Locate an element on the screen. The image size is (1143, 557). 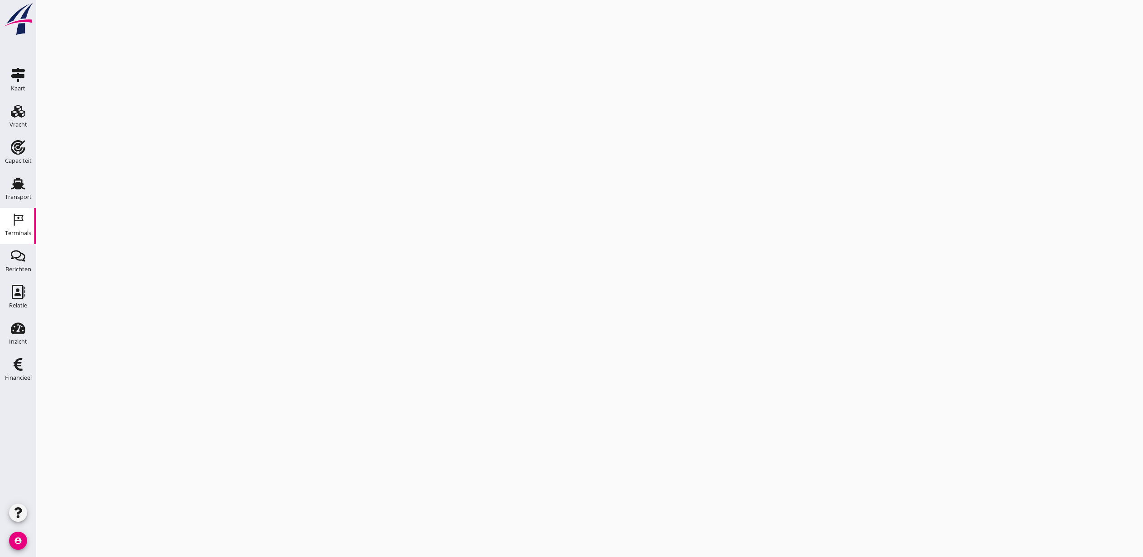
img: logo-small.a267ee39.svg is located at coordinates (18, 19).